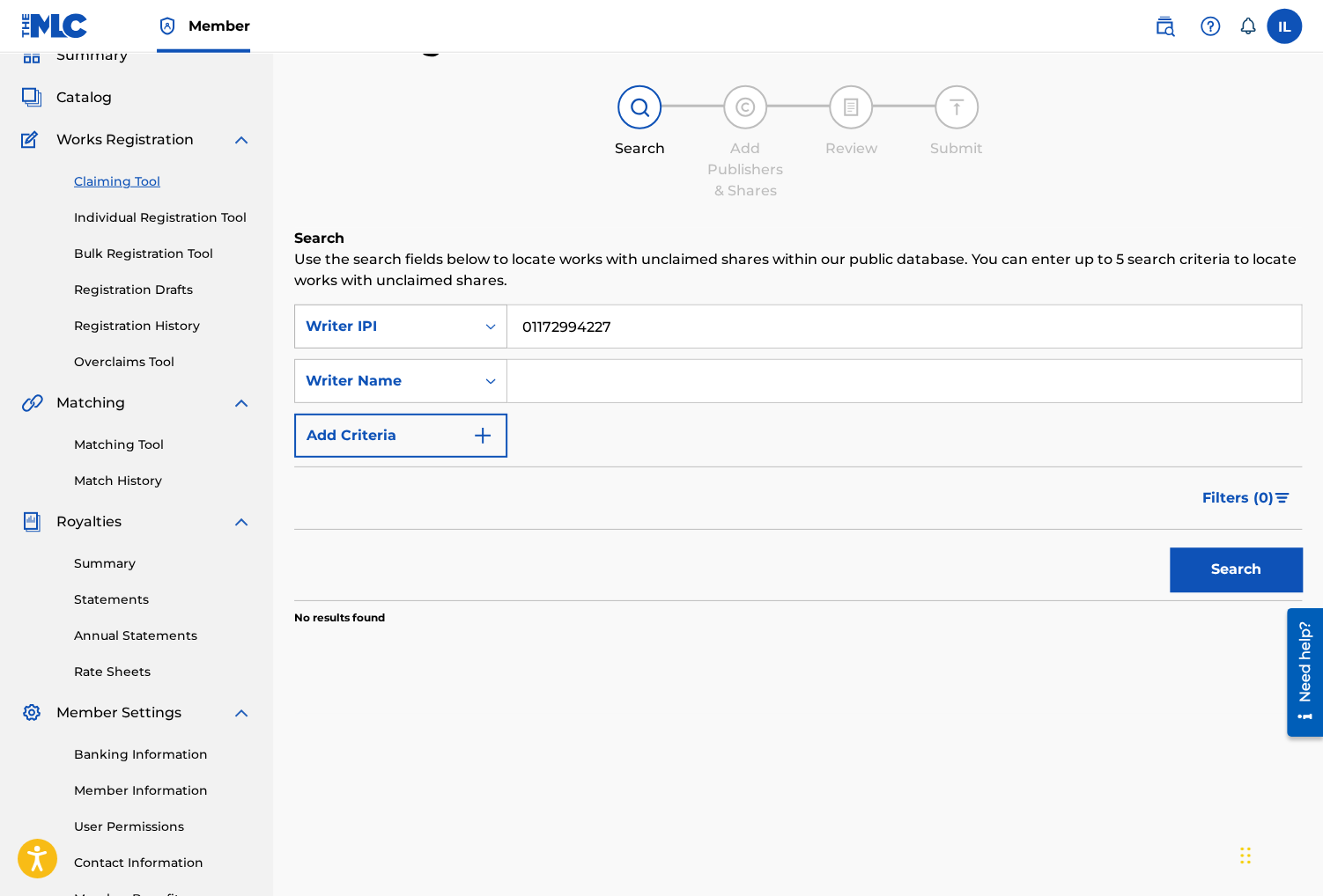  Describe the element at coordinates (163, 600) in the screenshot. I see `a: Statements` at that location.